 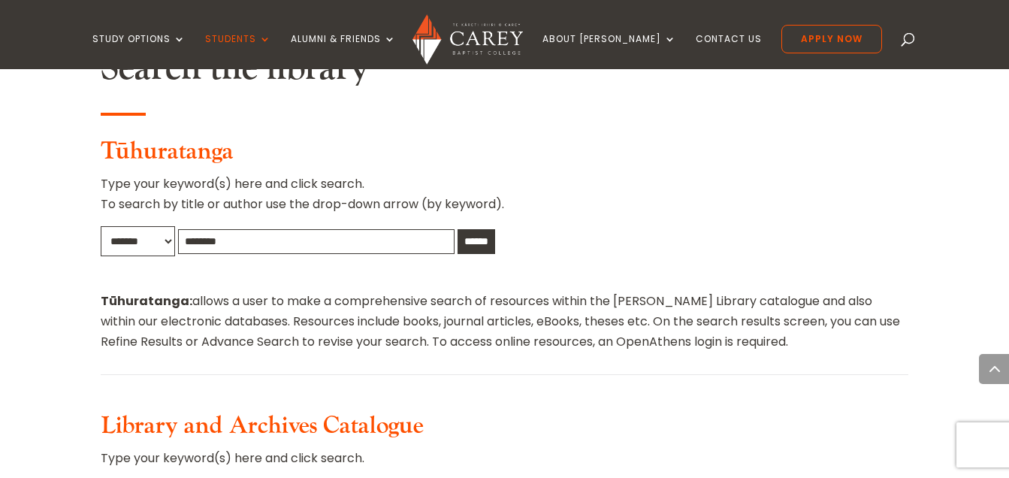 I want to click on img: Carey Baptist College, so click(x=467, y=39).